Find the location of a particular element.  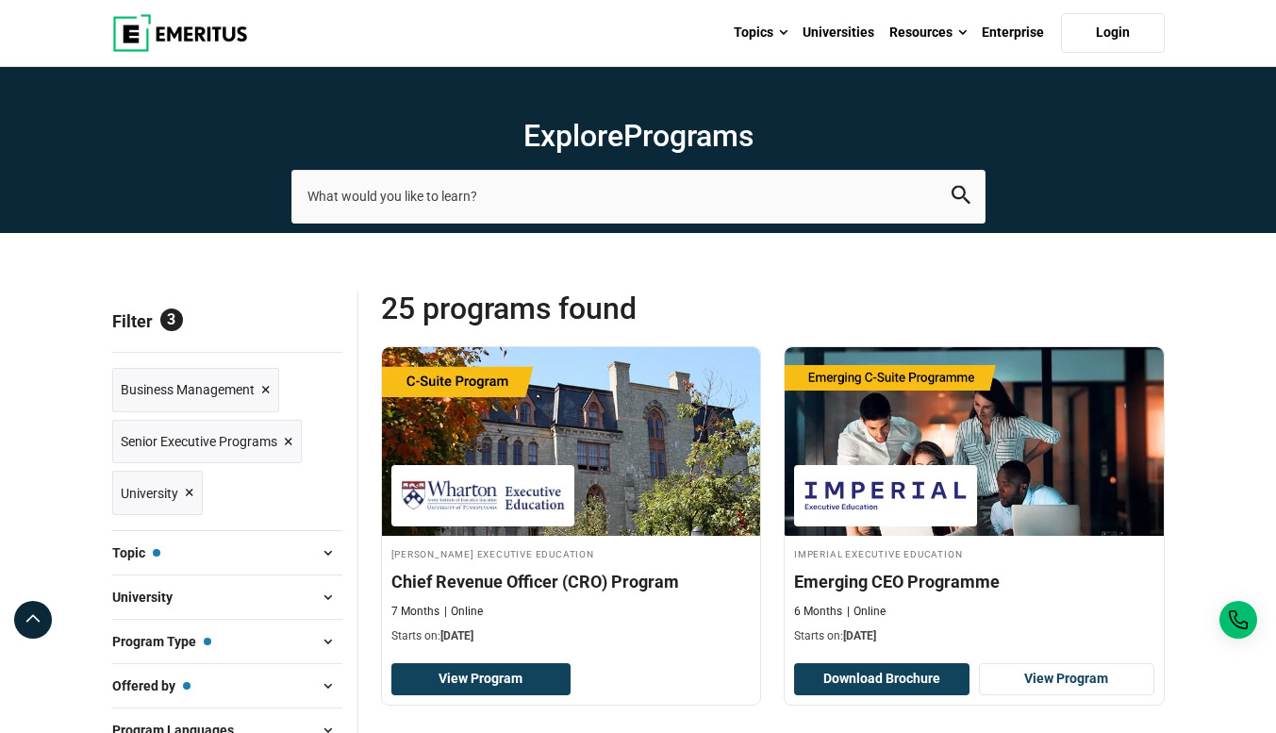

h4: Imperial Executive Education is located at coordinates (974, 553).